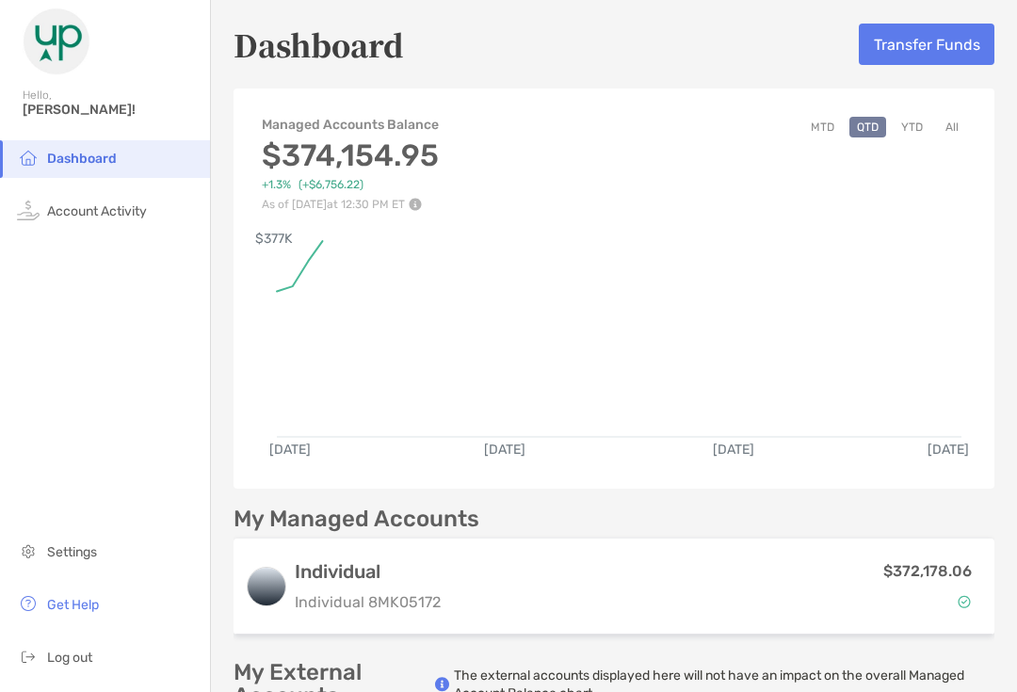  What do you see at coordinates (70, 657) in the screenshot?
I see `span: Log out` at bounding box center [70, 657].